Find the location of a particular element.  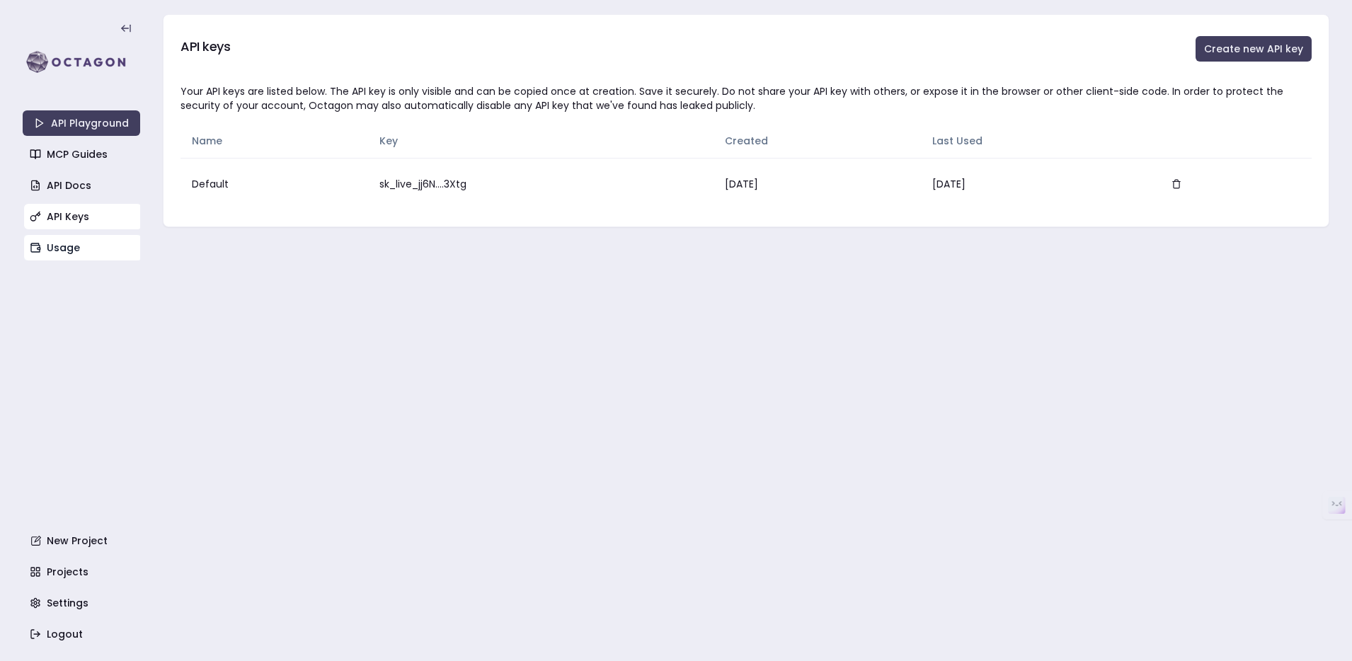

td: sk_live_jj6N....3Xtg is located at coordinates (541, 183).